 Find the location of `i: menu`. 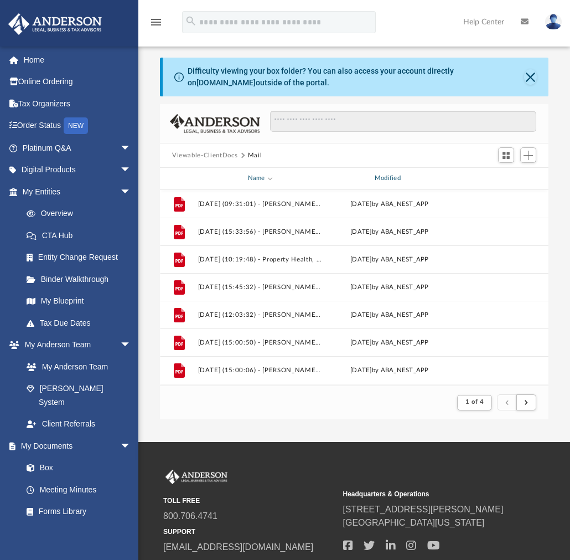

i: menu is located at coordinates (156, 22).